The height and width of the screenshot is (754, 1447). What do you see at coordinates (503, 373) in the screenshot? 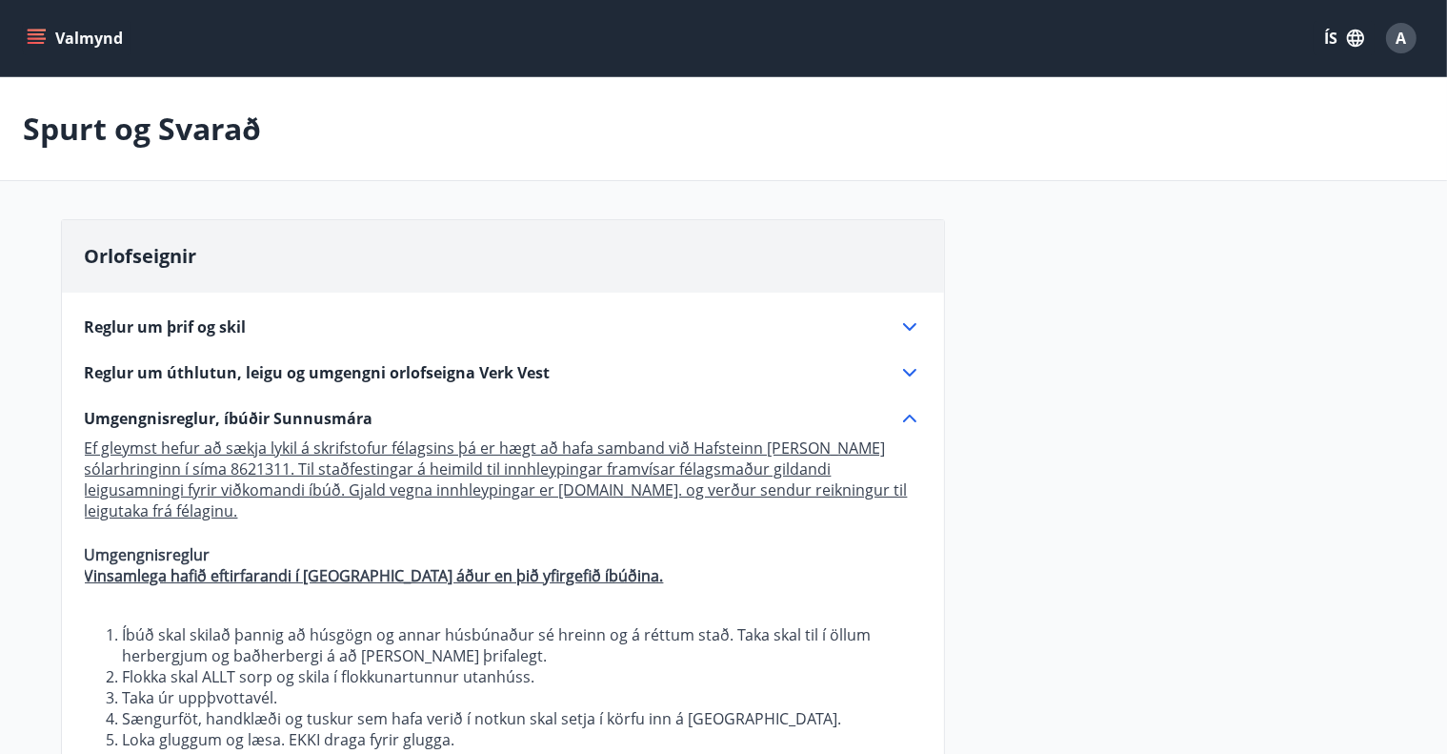
I see `div: Reglur um úthlutun, leigu og umgengni orlofseigna Verk Vest` at bounding box center [503, 373].